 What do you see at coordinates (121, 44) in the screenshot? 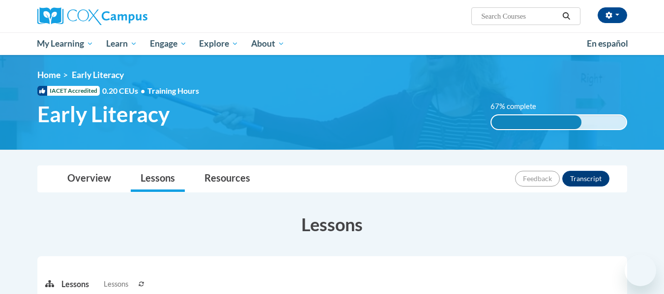
I see `span: Learn` at bounding box center [121, 44].